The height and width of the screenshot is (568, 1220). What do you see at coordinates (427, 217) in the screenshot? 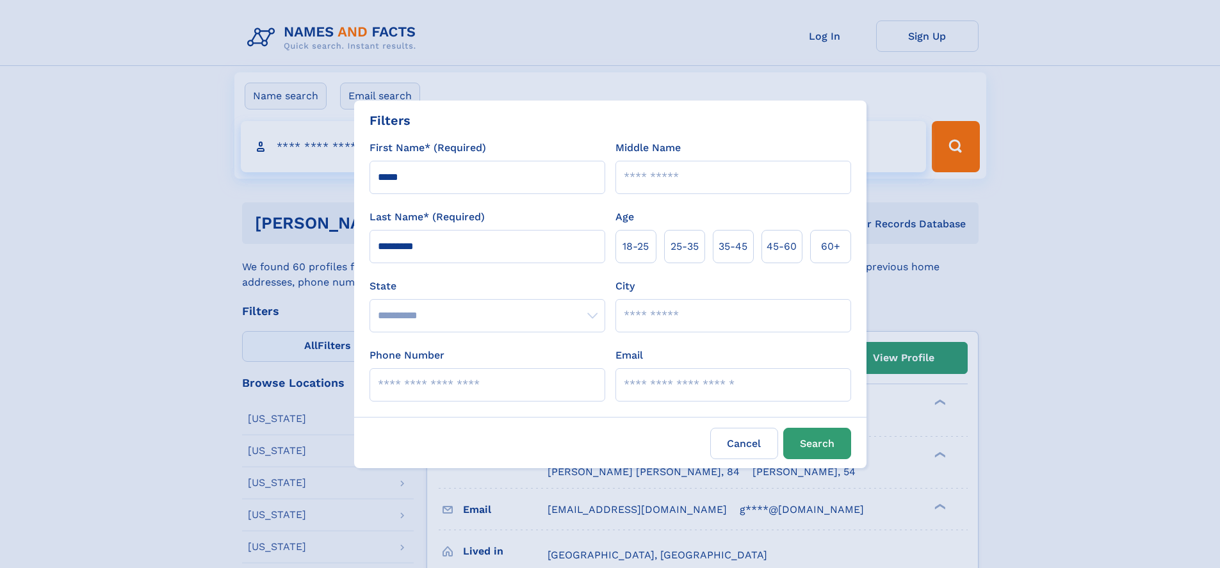
I see `label: Last Name* (Required)` at bounding box center [427, 217].